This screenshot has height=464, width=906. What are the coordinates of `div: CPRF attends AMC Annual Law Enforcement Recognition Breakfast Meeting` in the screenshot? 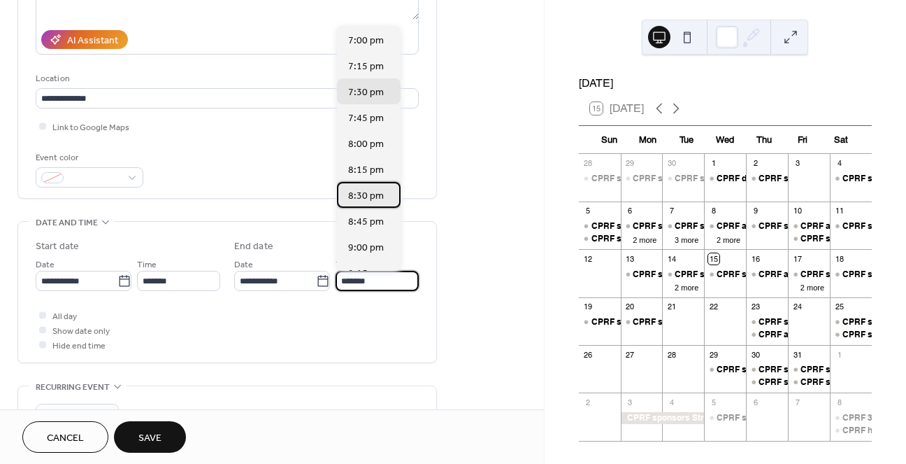 It's located at (809, 226).